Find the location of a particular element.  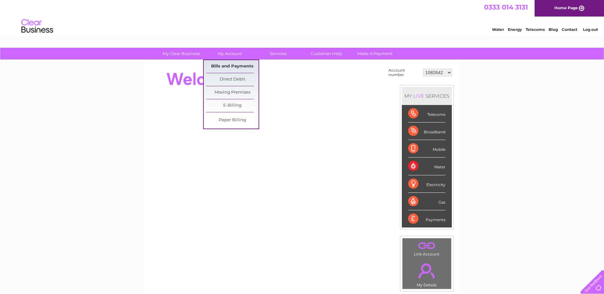

a: Direct Debit is located at coordinates (232, 80).